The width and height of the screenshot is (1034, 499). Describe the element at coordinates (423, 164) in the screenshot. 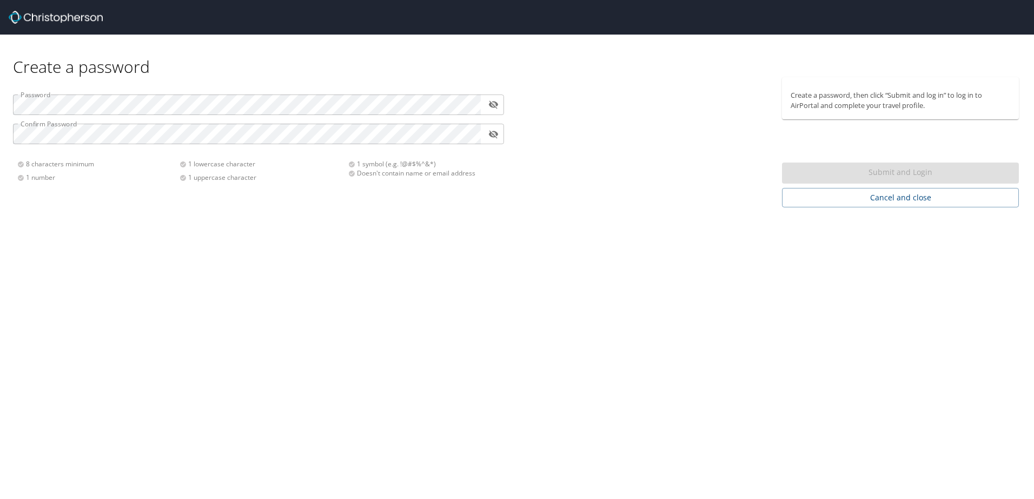

I see `div: 1 symbol (e.g. !@#$%^&*)` at that location.